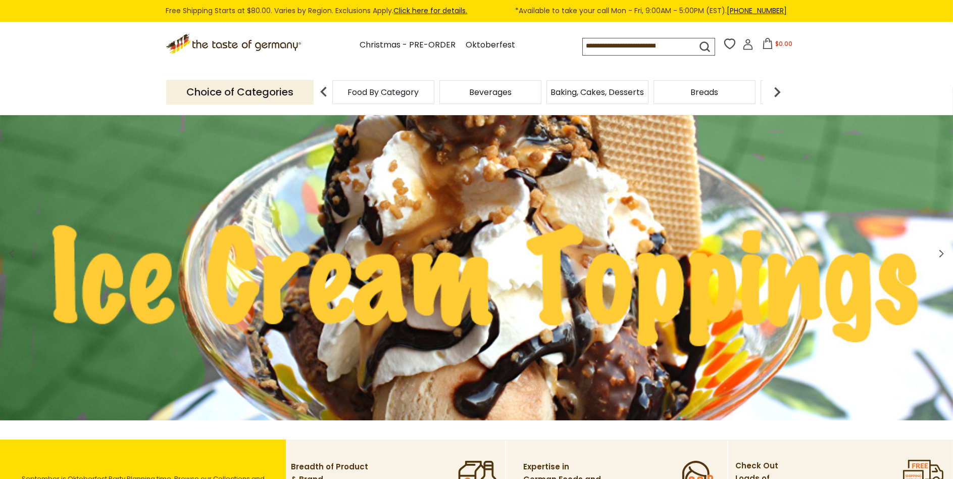 This screenshot has width=953, height=479. Describe the element at coordinates (240, 92) in the screenshot. I see `p: Choice of Categories` at that location.